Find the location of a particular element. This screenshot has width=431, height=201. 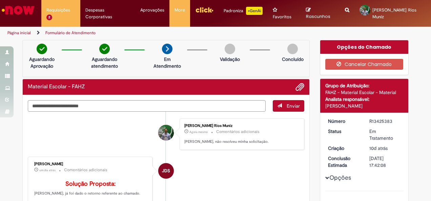

span: JDS is located at coordinates (166, 171).